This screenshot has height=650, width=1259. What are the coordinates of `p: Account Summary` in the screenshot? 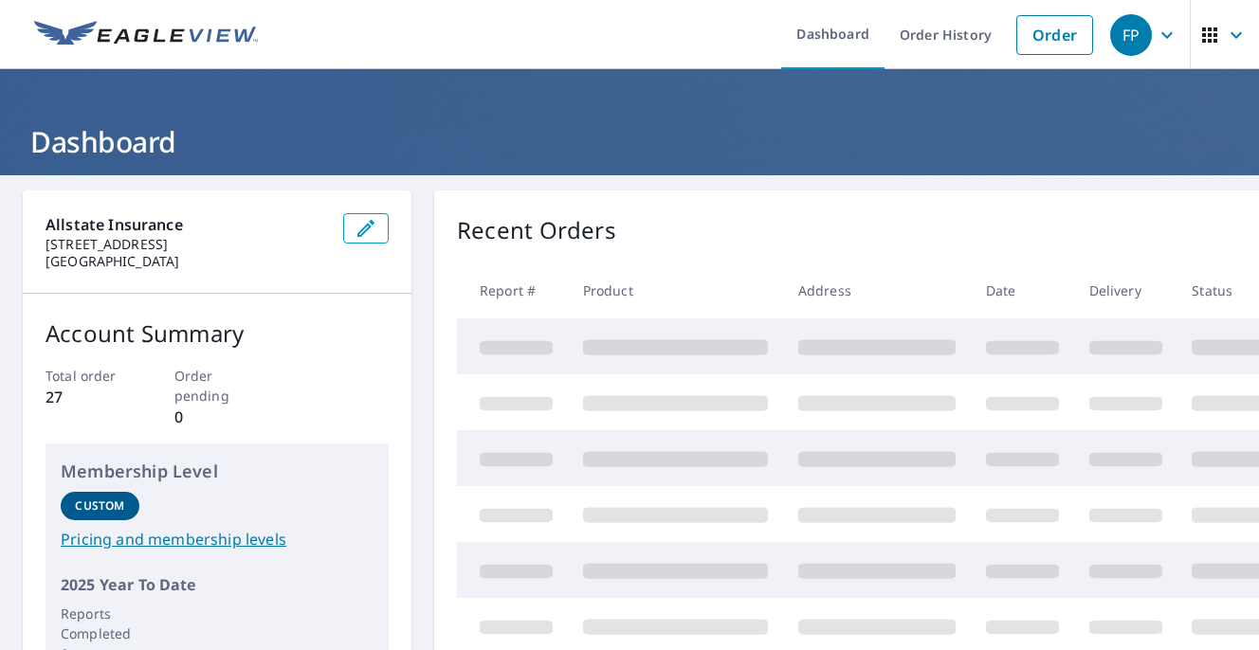 It's located at (217, 334).